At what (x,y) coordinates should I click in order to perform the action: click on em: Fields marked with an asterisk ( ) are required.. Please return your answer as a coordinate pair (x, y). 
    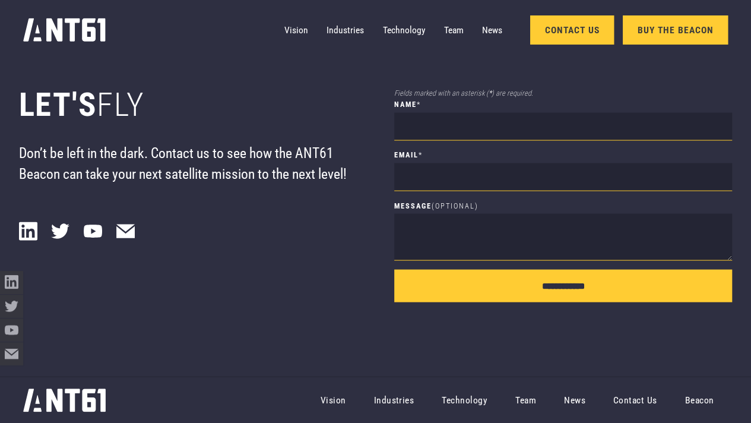
    Looking at the image, I should click on (464, 93).